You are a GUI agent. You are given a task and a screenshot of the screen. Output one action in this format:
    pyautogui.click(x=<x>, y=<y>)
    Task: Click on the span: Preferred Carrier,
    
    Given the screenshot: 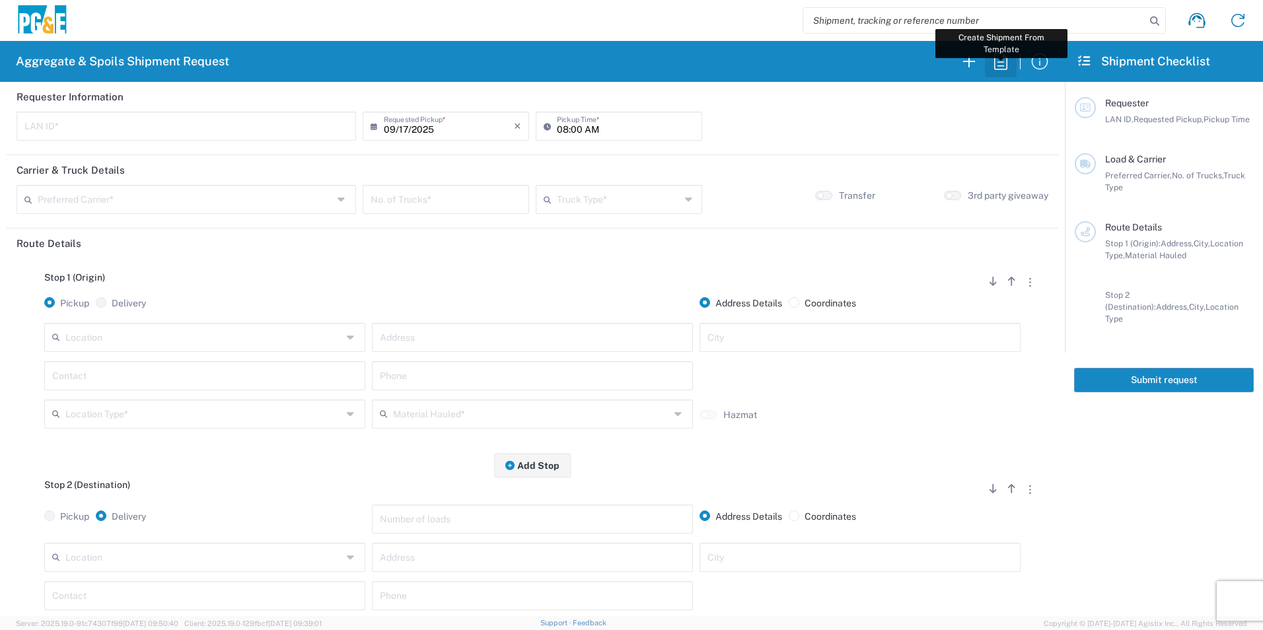 What is the action you would take?
    pyautogui.click(x=1138, y=175)
    